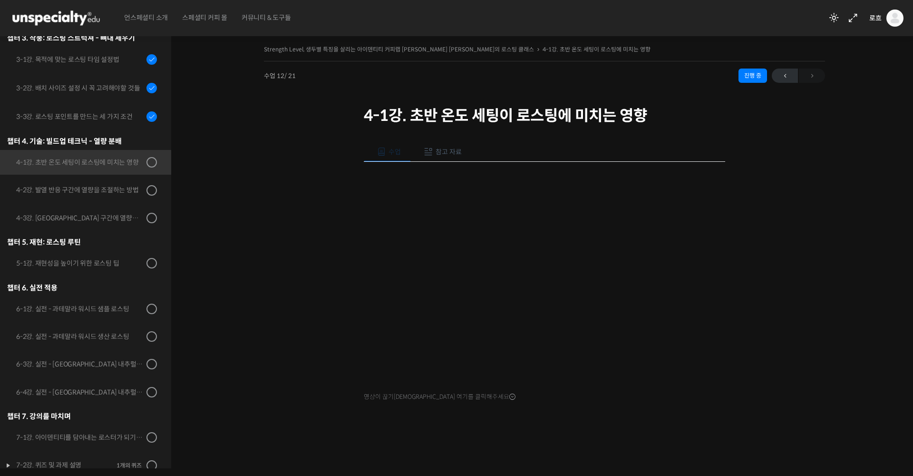 This screenshot has width=913, height=476. I want to click on div: 6-1강. 실전 - 과테말라 워시드 샘플 로스팅, so click(80, 309).